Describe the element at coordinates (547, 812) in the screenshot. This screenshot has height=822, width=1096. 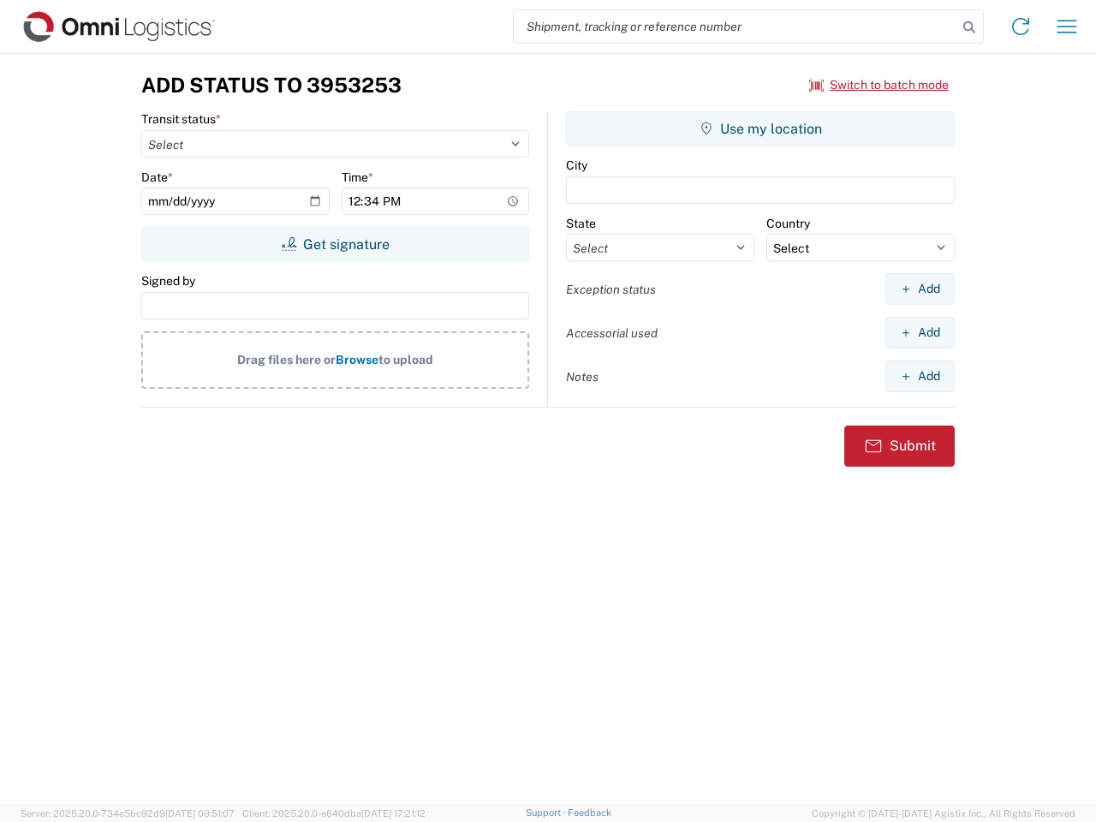
I see `a: Support` at that location.